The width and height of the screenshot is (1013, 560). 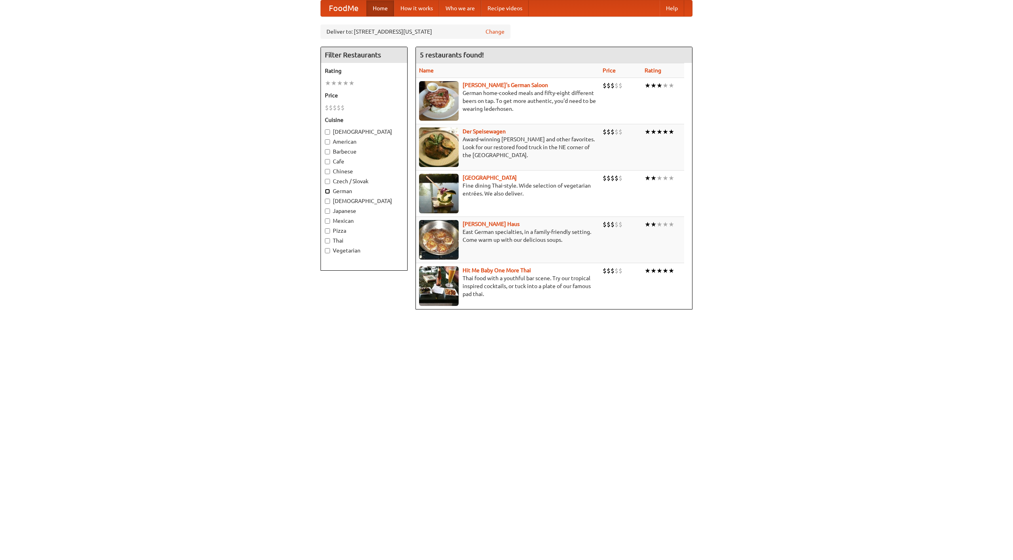 What do you see at coordinates (497, 270) in the screenshot?
I see `b: Hit Me Baby One More Thai` at bounding box center [497, 270].